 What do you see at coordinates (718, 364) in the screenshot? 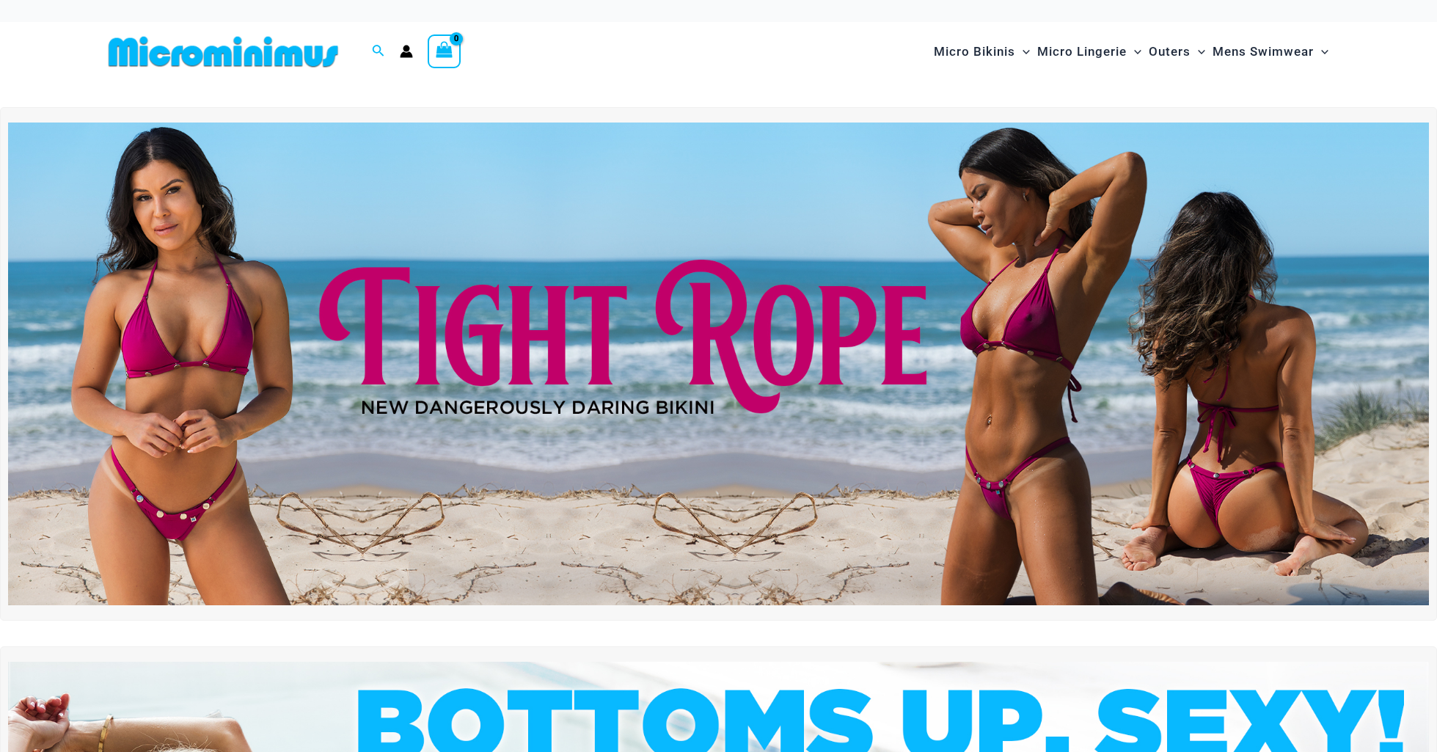
I see `img: Tight Rope Pink Bikini` at bounding box center [718, 364].